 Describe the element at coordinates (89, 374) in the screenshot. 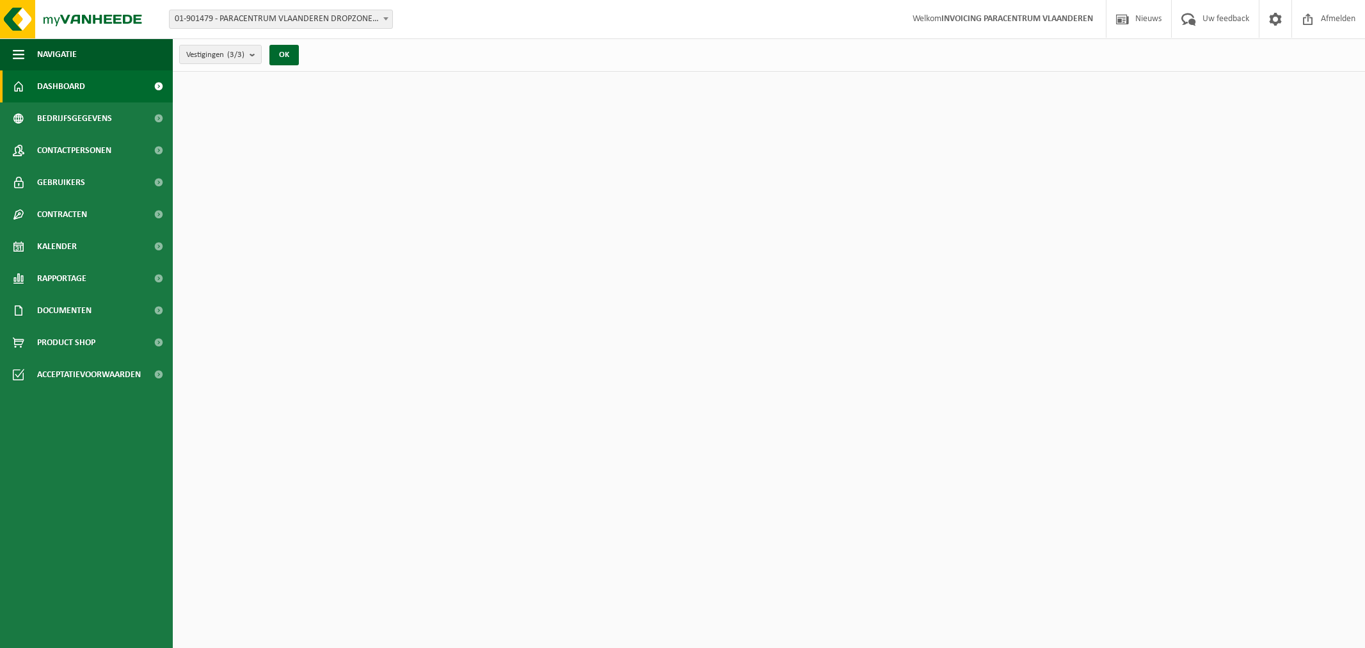

I see `span: Acceptatievoorwaarden` at that location.